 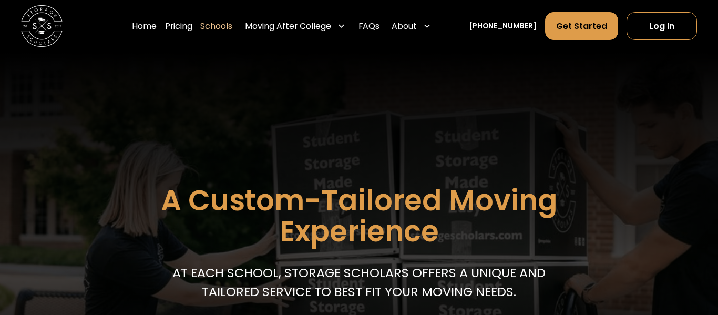 I want to click on a: Pricing, so click(x=179, y=26).